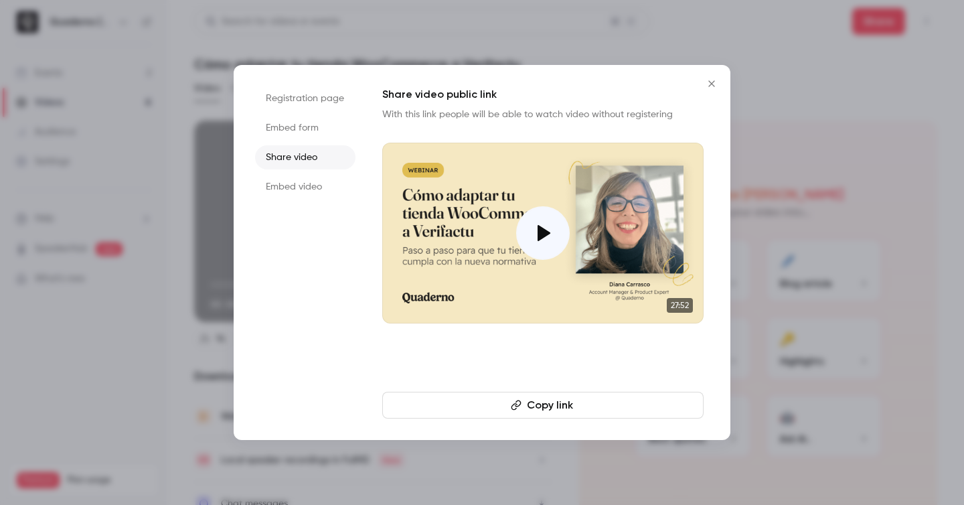 The height and width of the screenshot is (505, 964). Describe the element at coordinates (305, 187) in the screenshot. I see `li: Embed video` at that location.